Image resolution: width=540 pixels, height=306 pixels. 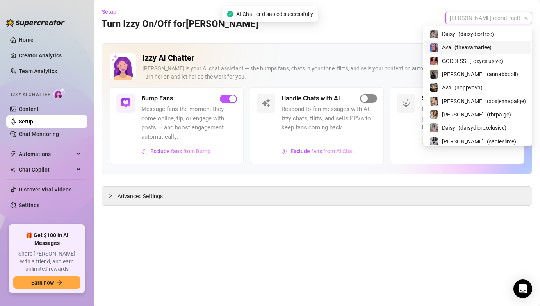 I want to click on span: Advanced Settings, so click(x=140, y=196).